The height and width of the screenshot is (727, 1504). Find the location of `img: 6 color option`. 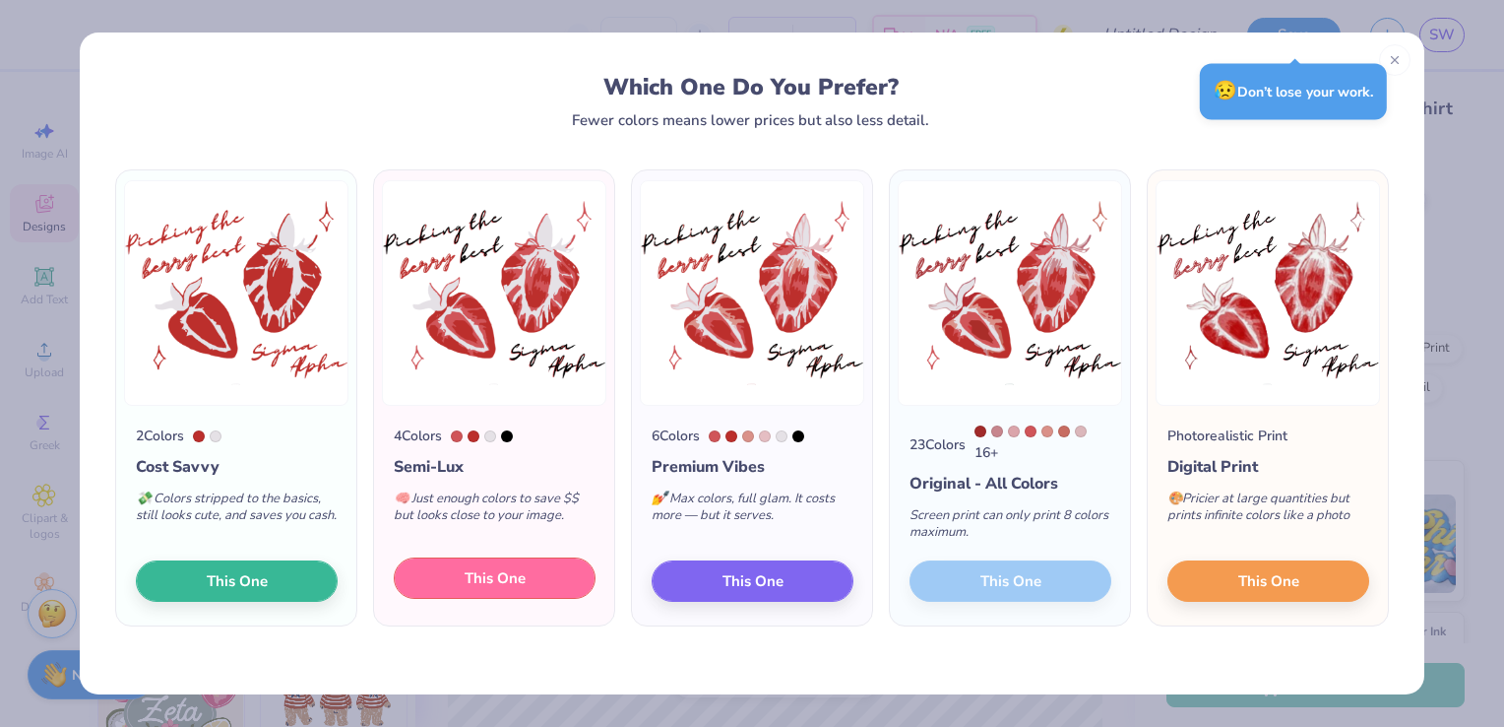

img: 6 color option is located at coordinates (752, 292).